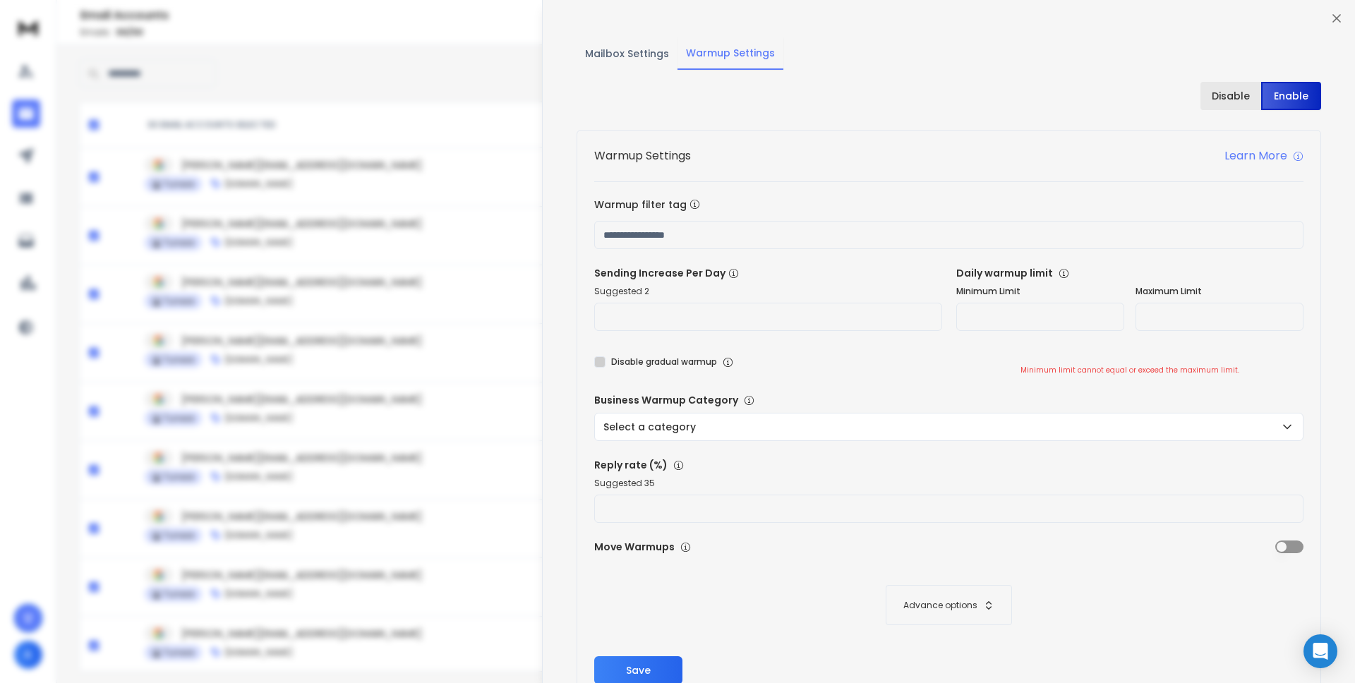 This screenshot has height=683, width=1355. What do you see at coordinates (1129, 273) in the screenshot?
I see `p: Daily warmup limit` at bounding box center [1129, 273].